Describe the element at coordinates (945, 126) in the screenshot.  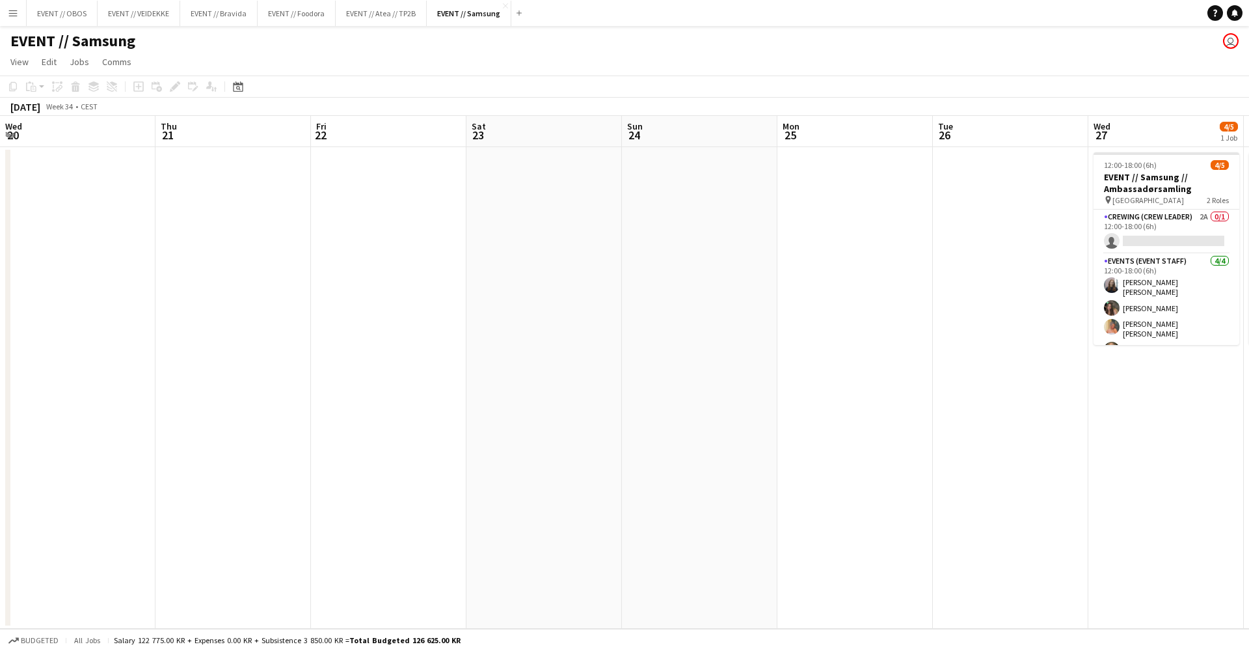
I see `span: Tue` at that location.